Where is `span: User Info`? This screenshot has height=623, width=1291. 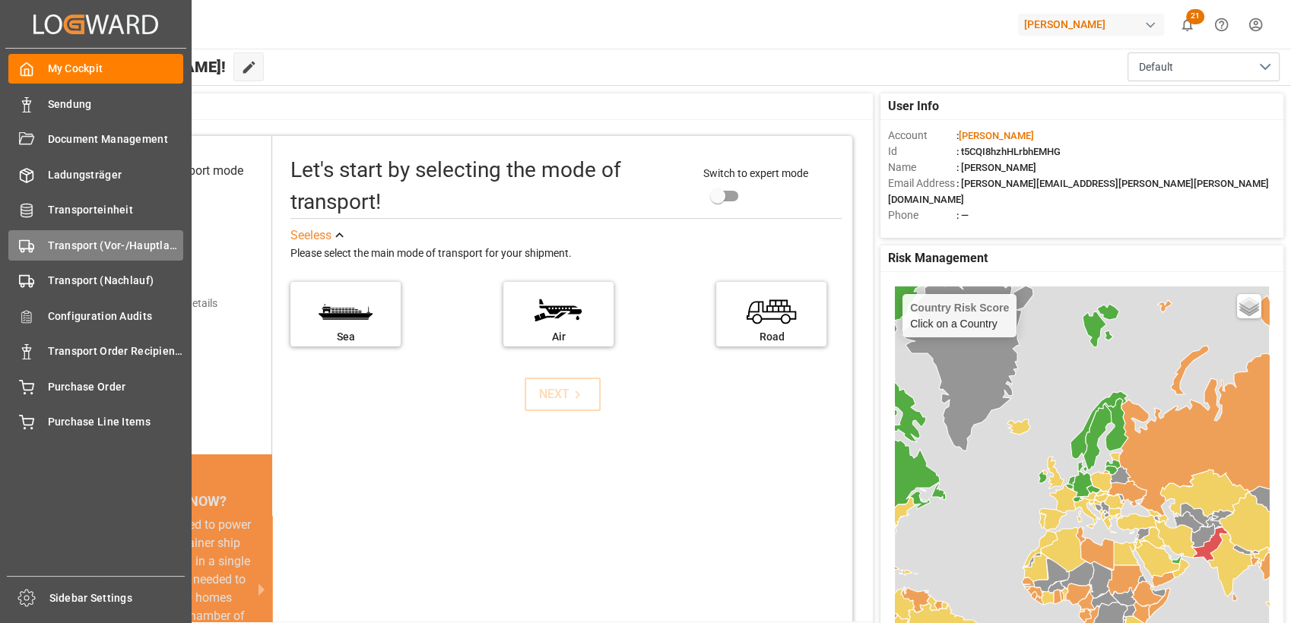
span: User Info is located at coordinates (913, 106).